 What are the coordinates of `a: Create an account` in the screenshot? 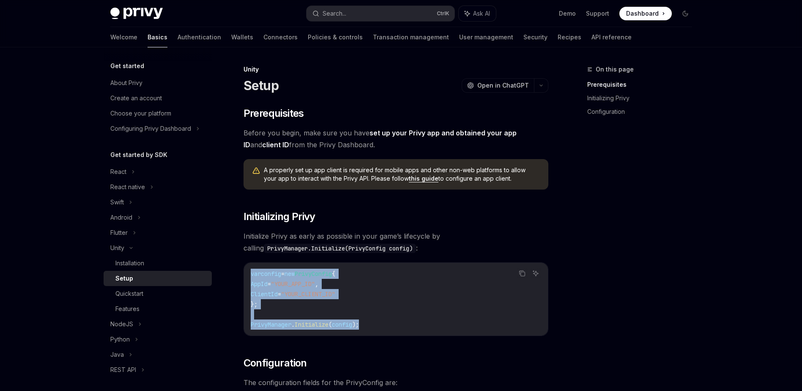 It's located at (158, 98).